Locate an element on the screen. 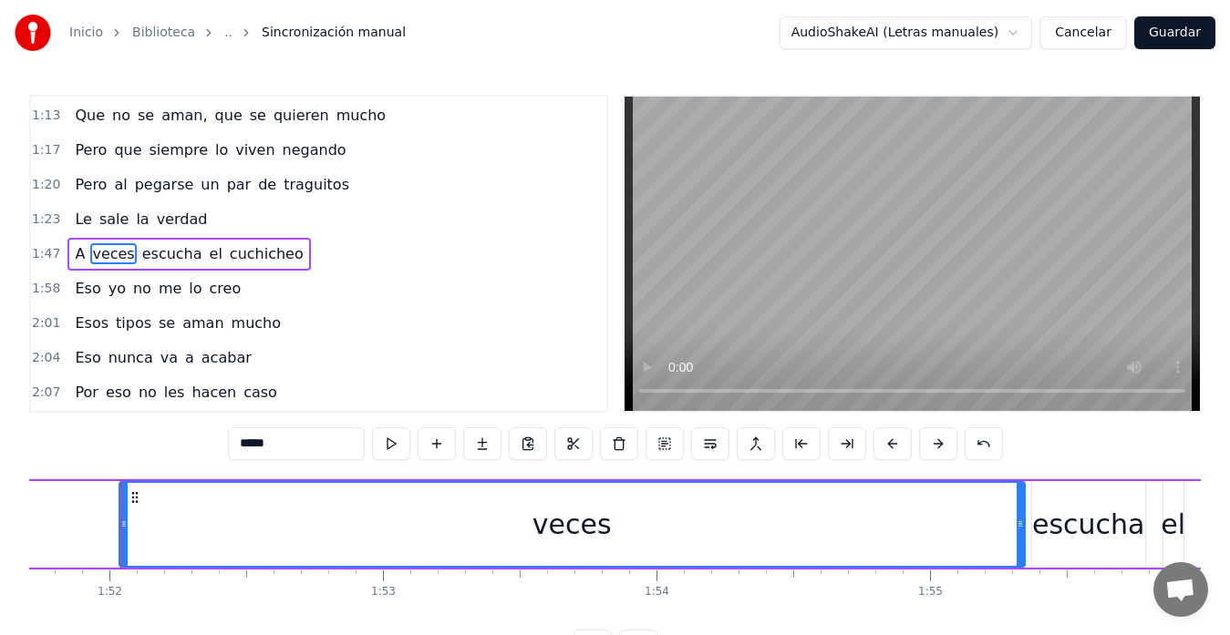 The height and width of the screenshot is (635, 1230). span: Sincronización manual is located at coordinates (334, 33).